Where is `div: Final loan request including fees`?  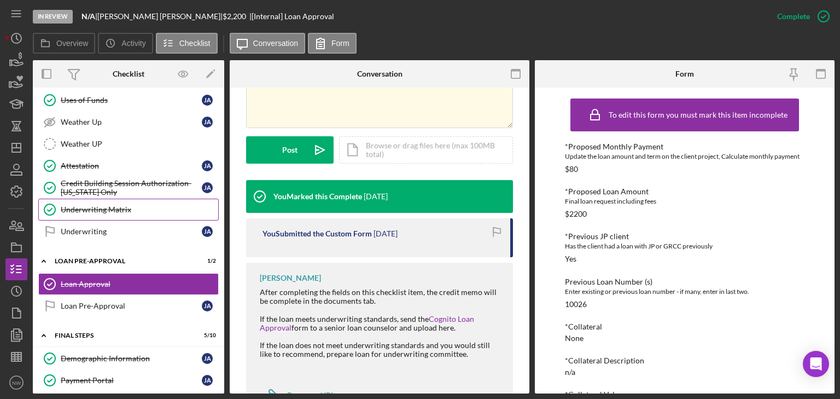
div: Final loan request including fees is located at coordinates (685, 201).